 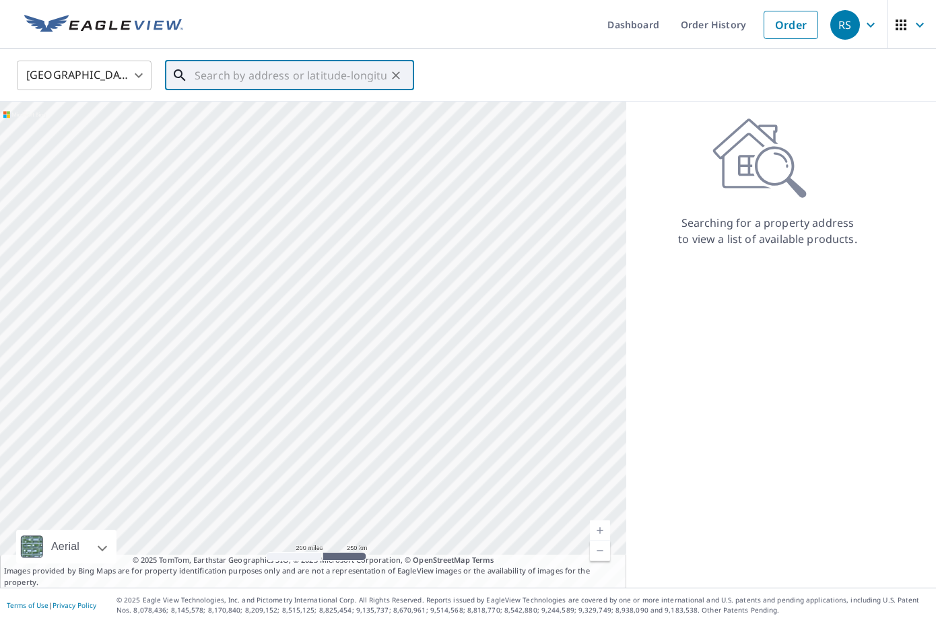 What do you see at coordinates (522, 605) in the screenshot?
I see `p: © 2025 Eagle View Technologies, Inc. and Pictometry International Corp. All Rights Reserved. Repo...` at bounding box center [522, 605].